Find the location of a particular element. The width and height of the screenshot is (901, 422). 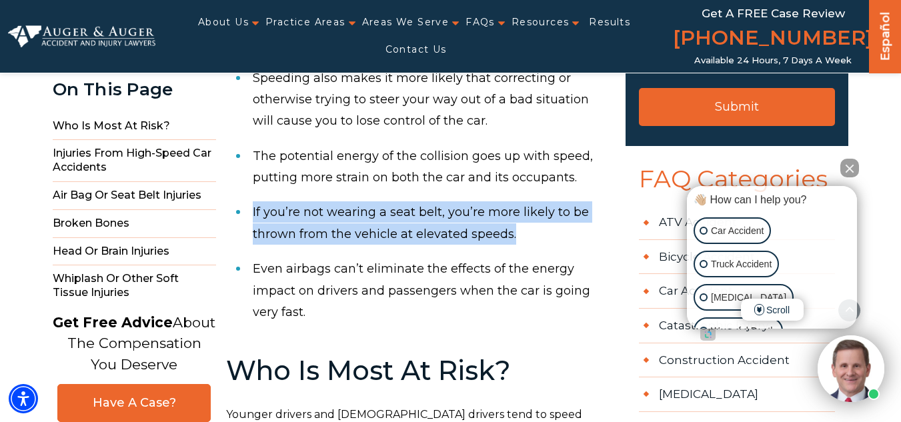

span: Head Or Brain Injuries is located at coordinates (134, 252).